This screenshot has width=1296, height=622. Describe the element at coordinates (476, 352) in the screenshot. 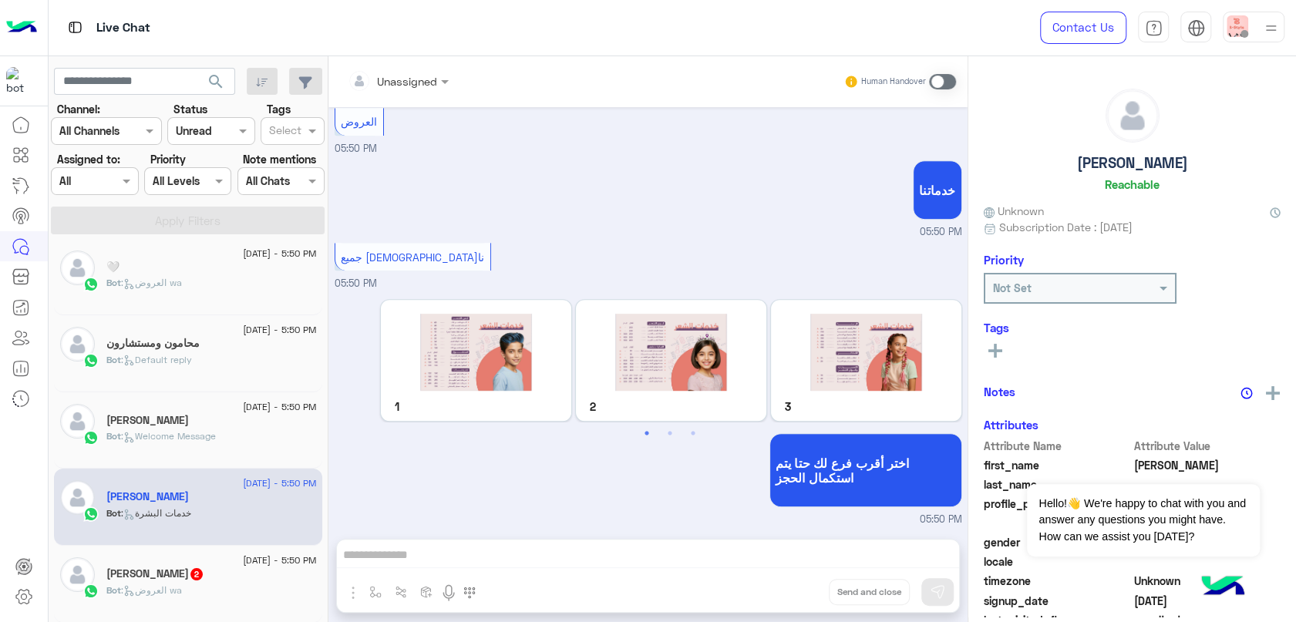

I see `img: V2hhdHNBcHAgSW1hZ2UgMjAyNS0wOC0xNCBhdCAzJTJFNTclMkUwMyBQTS5qcGVn.jpeg` at that location.